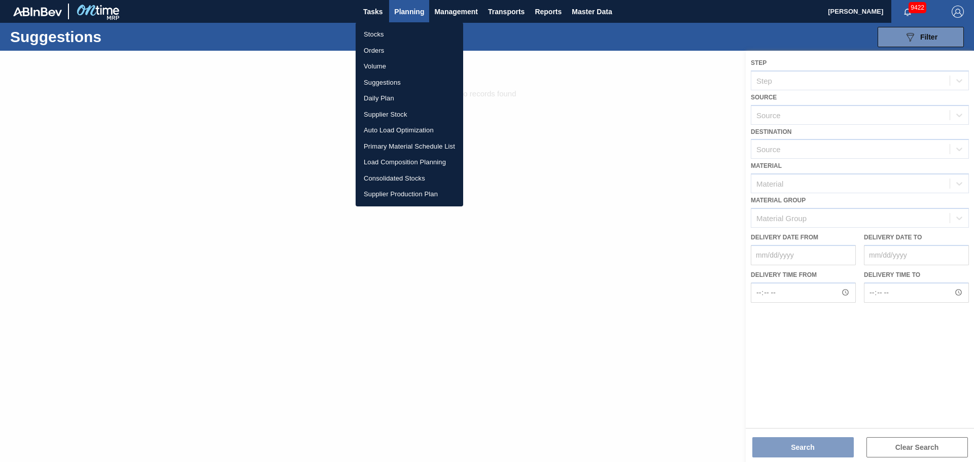 This screenshot has width=974, height=462. Describe the element at coordinates (409, 35) in the screenshot. I see `li: Stocks` at that location.